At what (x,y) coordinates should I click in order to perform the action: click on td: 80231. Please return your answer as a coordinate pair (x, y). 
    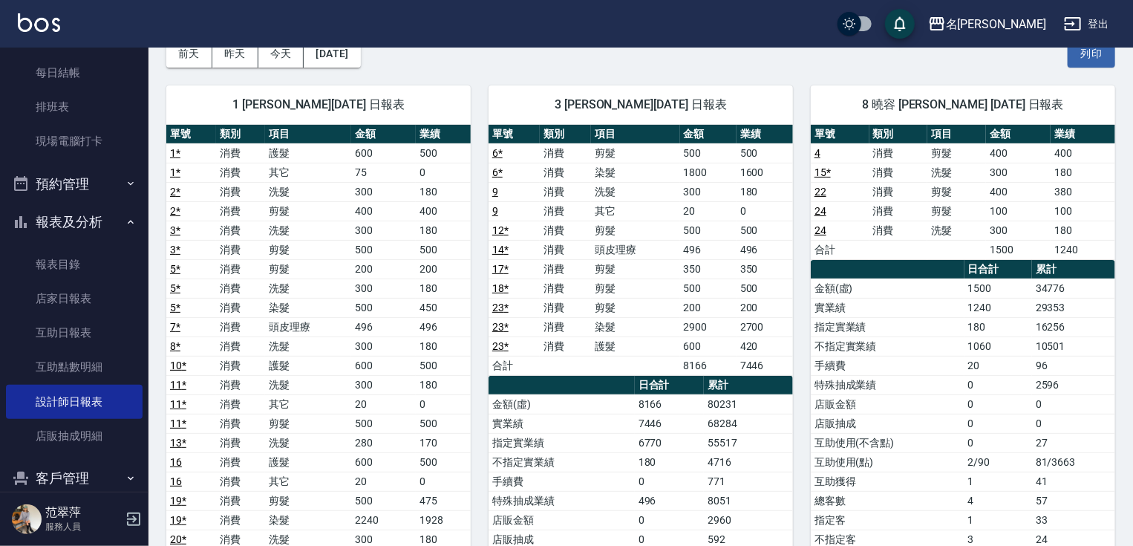
    Looking at the image, I should click on (749, 404).